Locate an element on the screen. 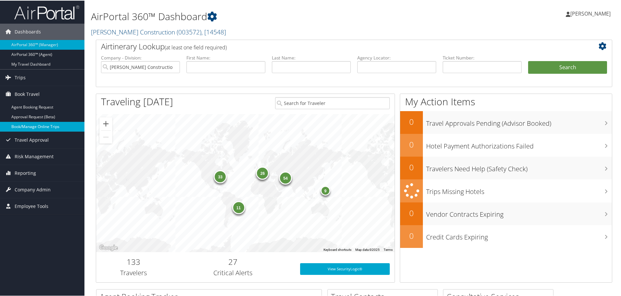 The height and width of the screenshot is (296, 621). span: , [ 14548 ] is located at coordinates (214, 31).